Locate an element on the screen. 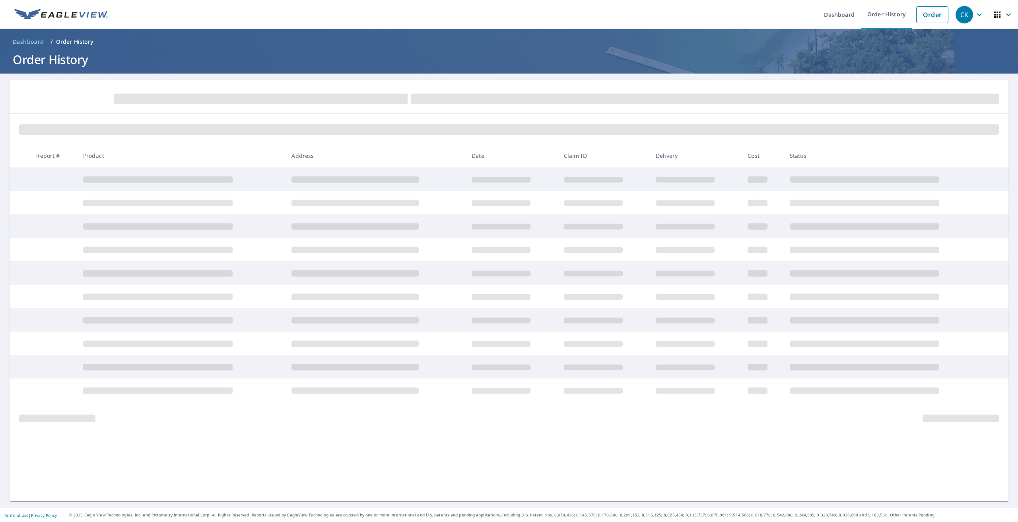 Image resolution: width=1018 pixels, height=522 pixels. p: Order History is located at coordinates (75, 42).